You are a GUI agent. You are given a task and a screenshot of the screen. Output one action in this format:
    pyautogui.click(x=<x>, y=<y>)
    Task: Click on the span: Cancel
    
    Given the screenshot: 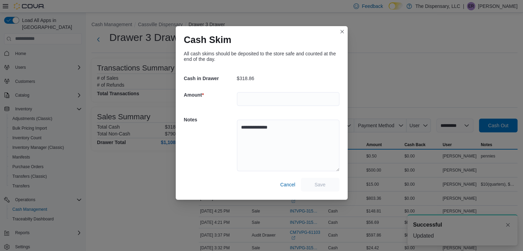 What is the action you would take?
    pyautogui.click(x=288, y=185)
    